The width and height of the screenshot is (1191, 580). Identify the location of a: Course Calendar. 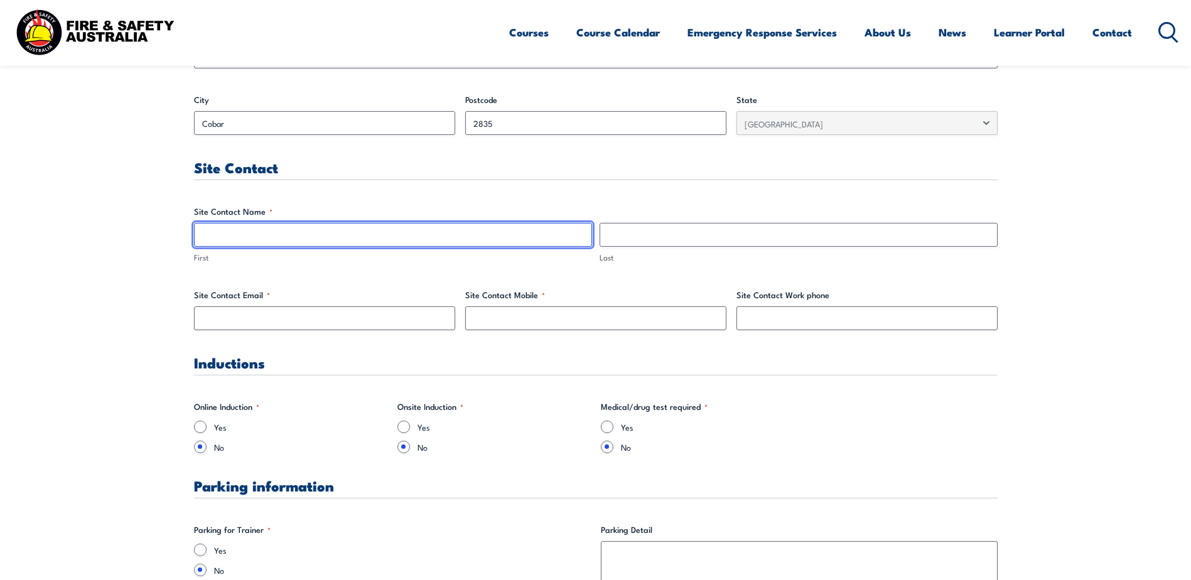
(618, 32).